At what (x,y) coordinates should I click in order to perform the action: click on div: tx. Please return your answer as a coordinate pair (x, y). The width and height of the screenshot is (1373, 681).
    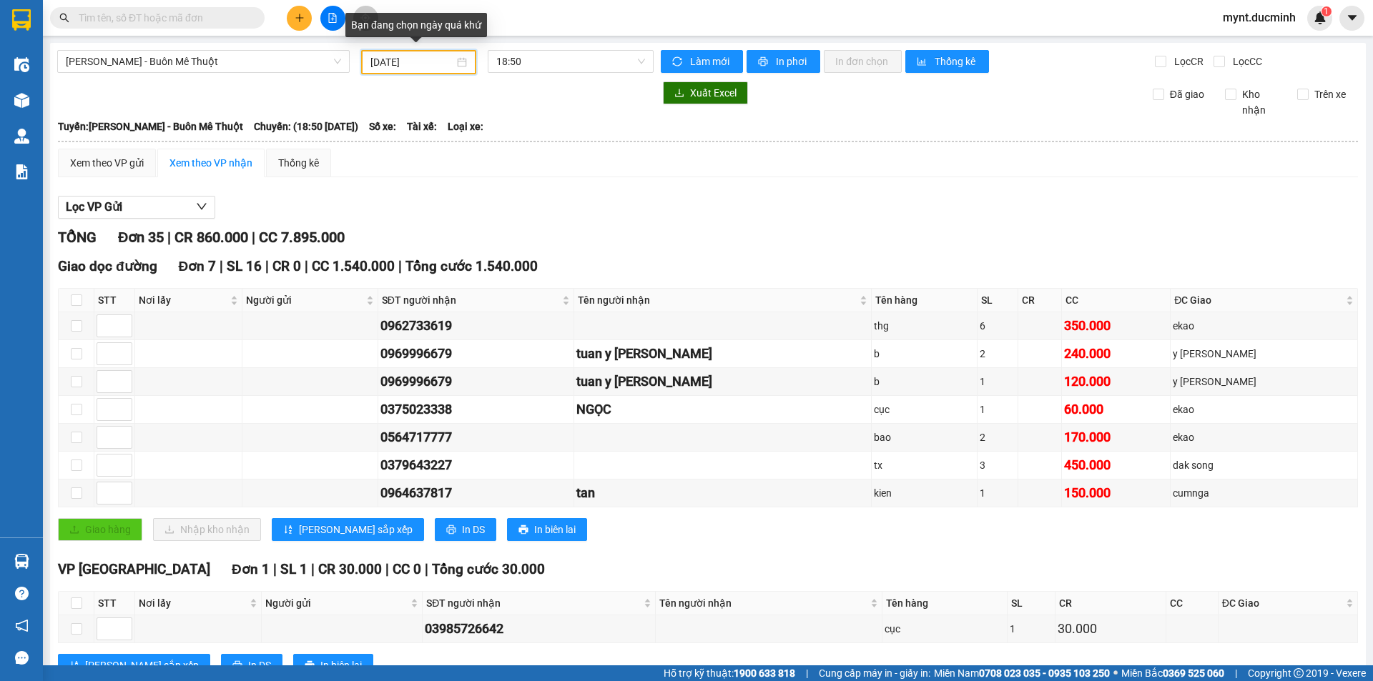
    Looking at the image, I should click on (924, 465).